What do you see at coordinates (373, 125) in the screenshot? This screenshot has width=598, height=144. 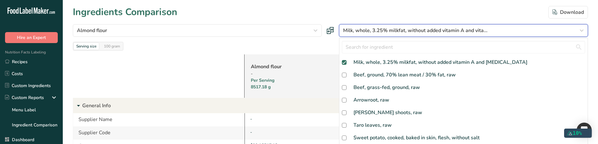 I see `div: Taro leaves, raw` at bounding box center [373, 125].